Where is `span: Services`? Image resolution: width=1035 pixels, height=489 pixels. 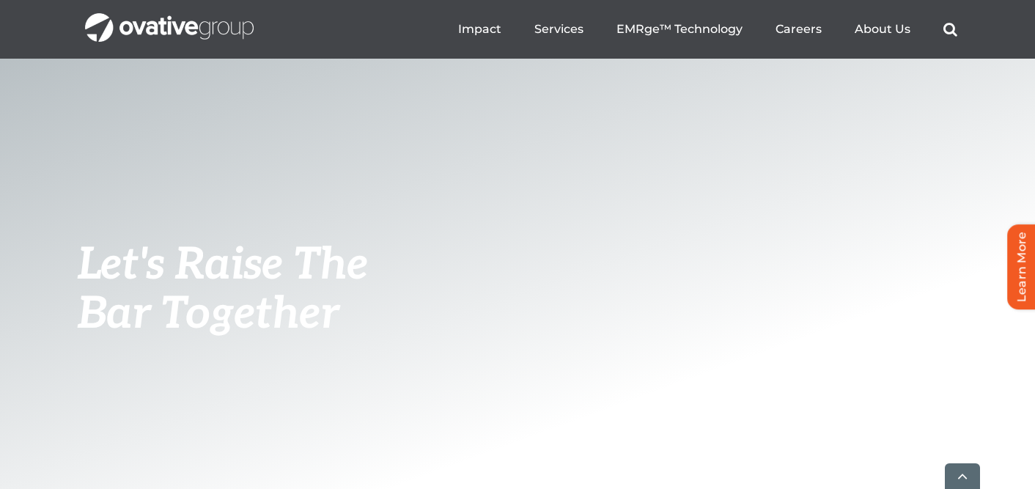
span: Services is located at coordinates (559, 29).